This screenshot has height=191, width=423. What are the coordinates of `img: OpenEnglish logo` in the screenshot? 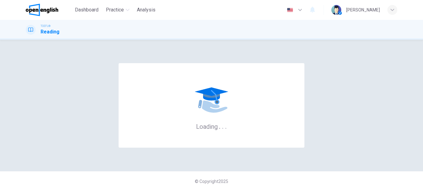 It's located at (42, 10).